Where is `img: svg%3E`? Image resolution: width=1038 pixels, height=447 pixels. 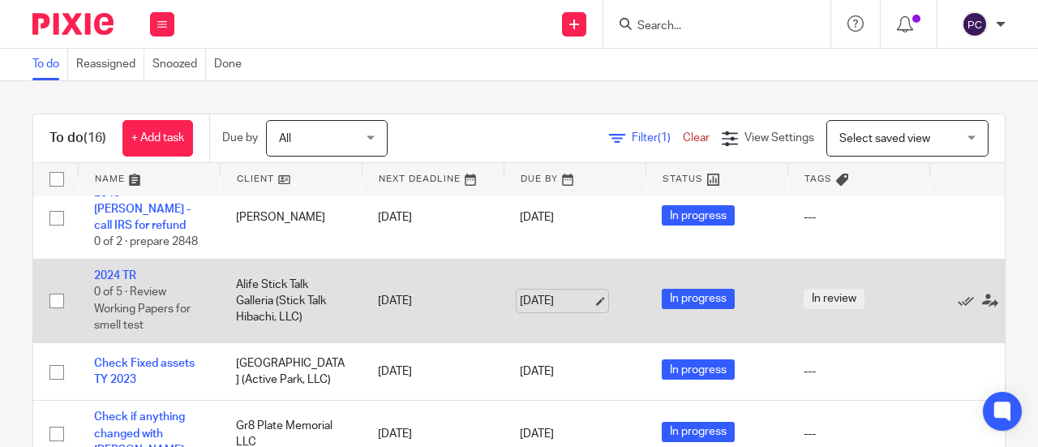 img: svg%3E is located at coordinates (975, 24).